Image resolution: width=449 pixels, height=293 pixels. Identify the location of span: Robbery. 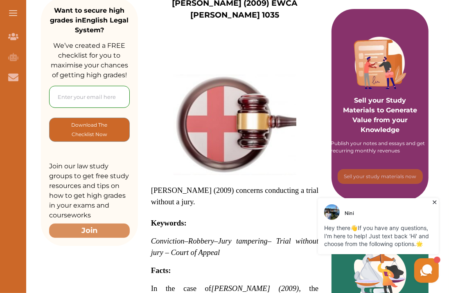
(201, 241).